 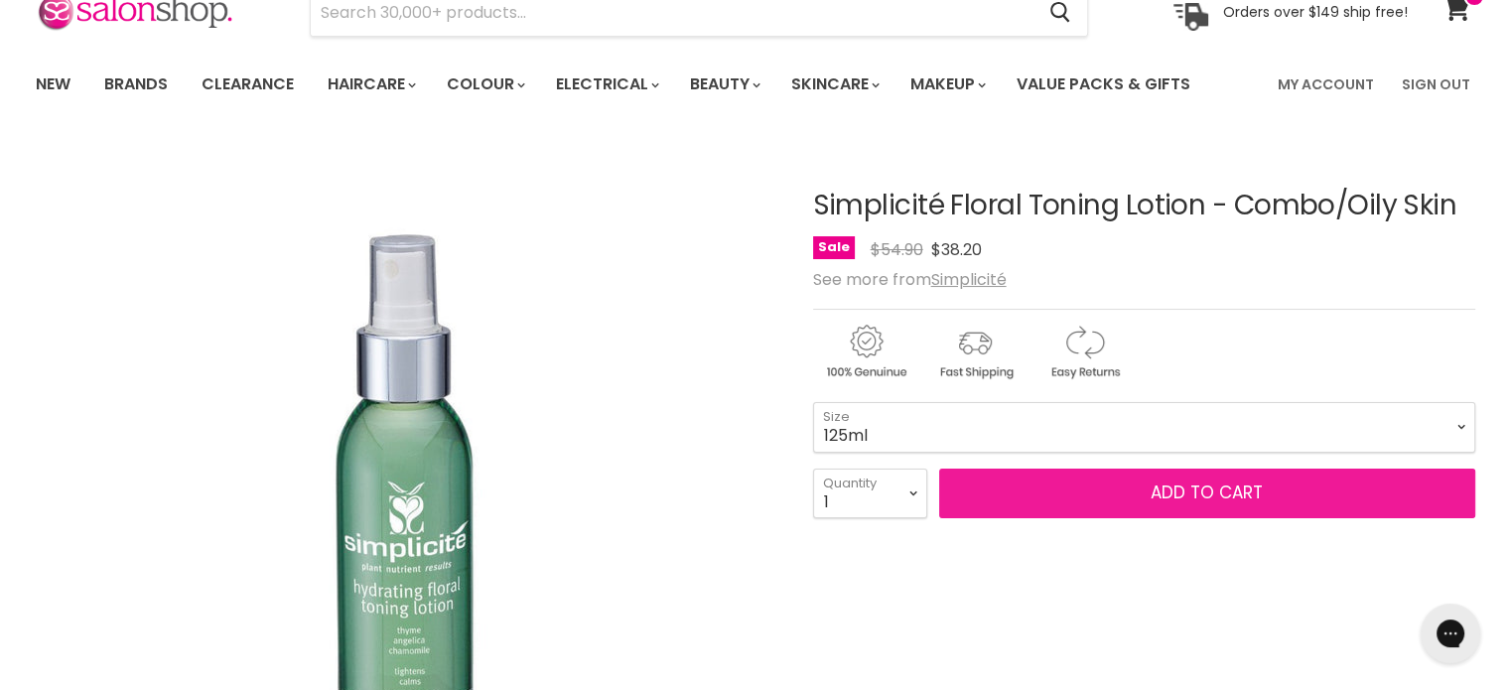 What do you see at coordinates (866, 352) in the screenshot?
I see `img: genuine.gif` at bounding box center [866, 352].